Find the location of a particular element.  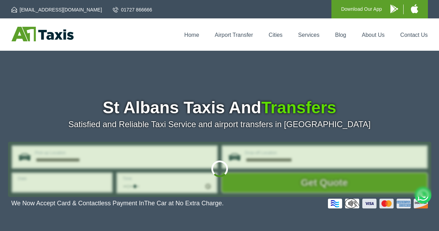

img: A1 Taxis St Albans LTD is located at coordinates (42, 34).